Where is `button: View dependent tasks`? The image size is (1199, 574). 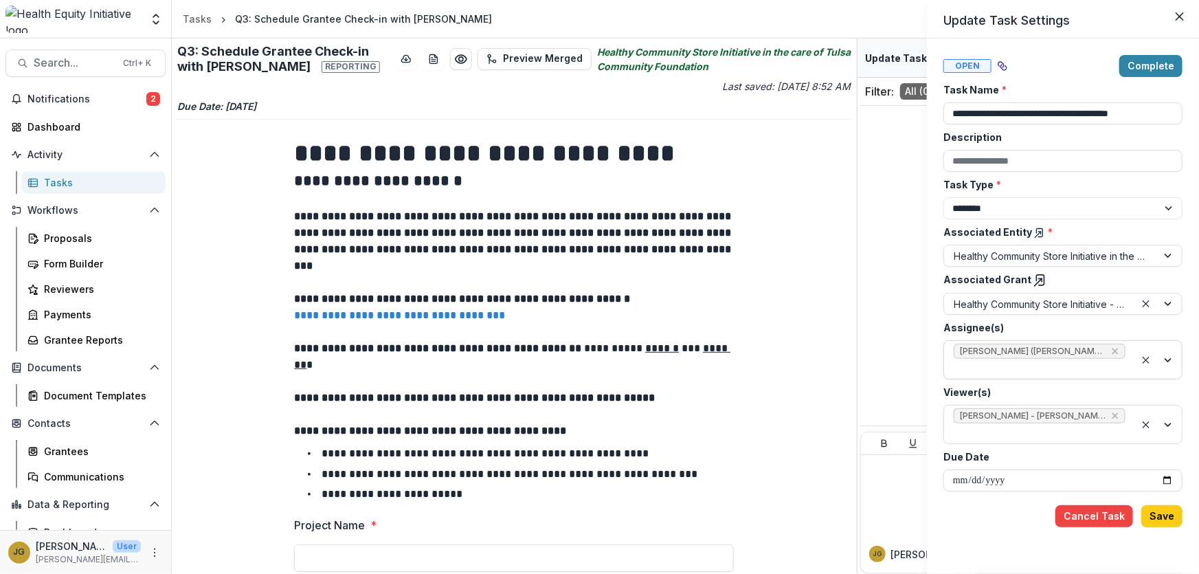
button: View dependent tasks is located at coordinates (1002, 66).